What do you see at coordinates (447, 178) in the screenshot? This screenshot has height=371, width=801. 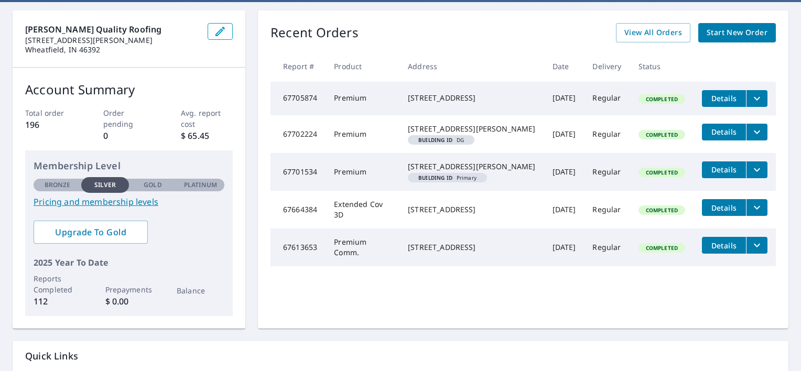 I see `span: Primary` at bounding box center [447, 178].